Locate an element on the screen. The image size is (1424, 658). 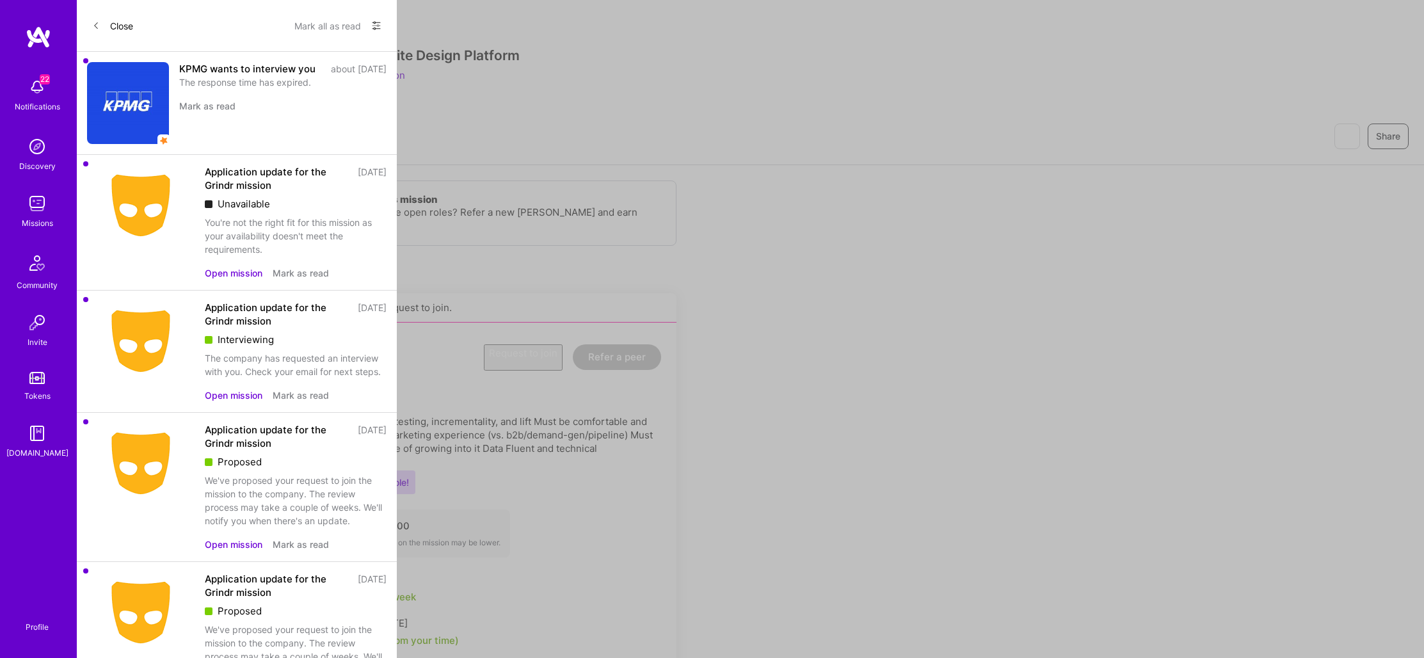
div: Notifications is located at coordinates (37, 106).